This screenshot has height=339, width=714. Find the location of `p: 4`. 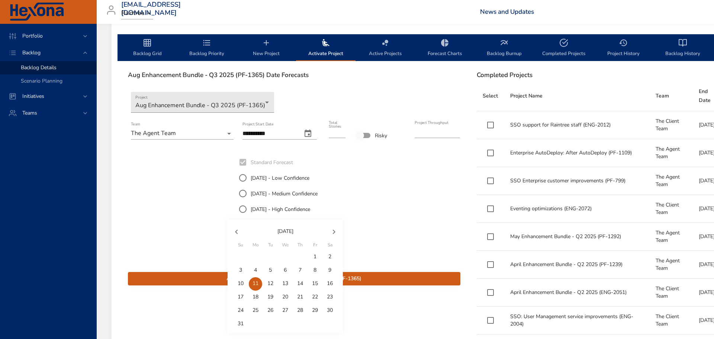

p: 4 is located at coordinates (255, 270).